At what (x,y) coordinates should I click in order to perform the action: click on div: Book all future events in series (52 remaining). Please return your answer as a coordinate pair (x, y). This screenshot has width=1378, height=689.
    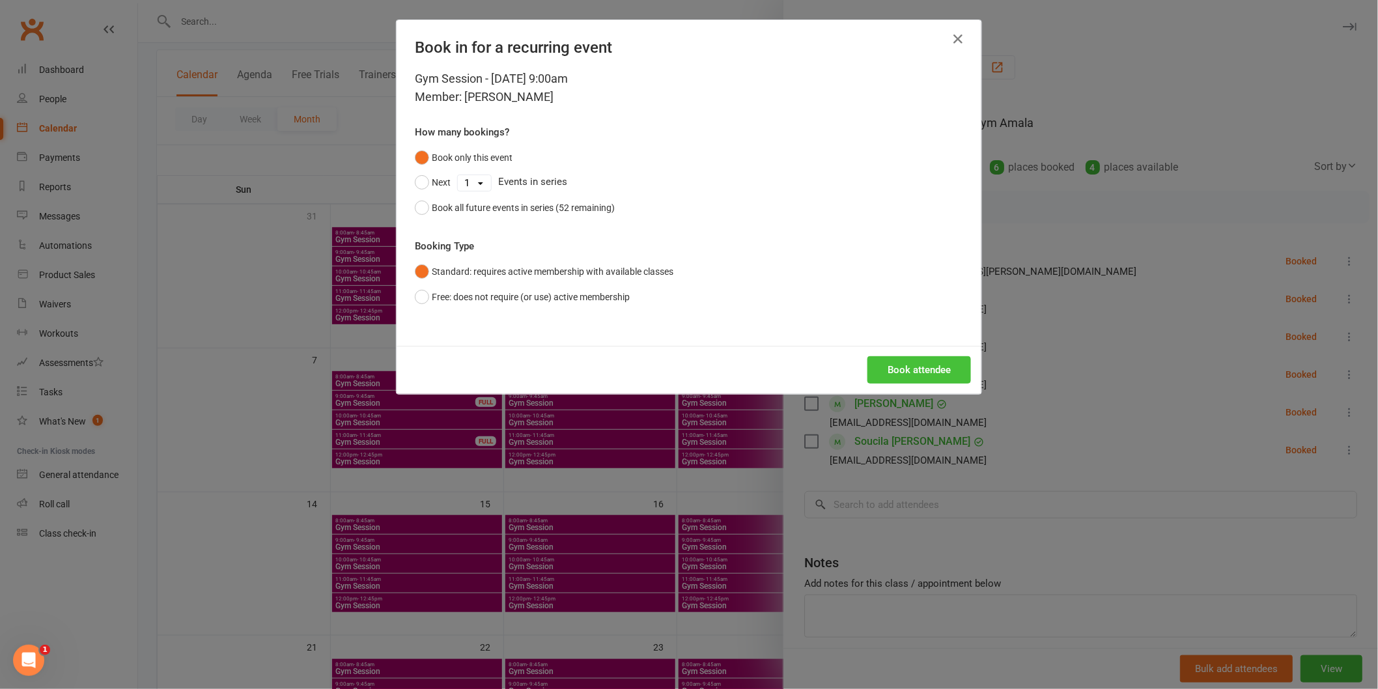
    Looking at the image, I should click on (523, 208).